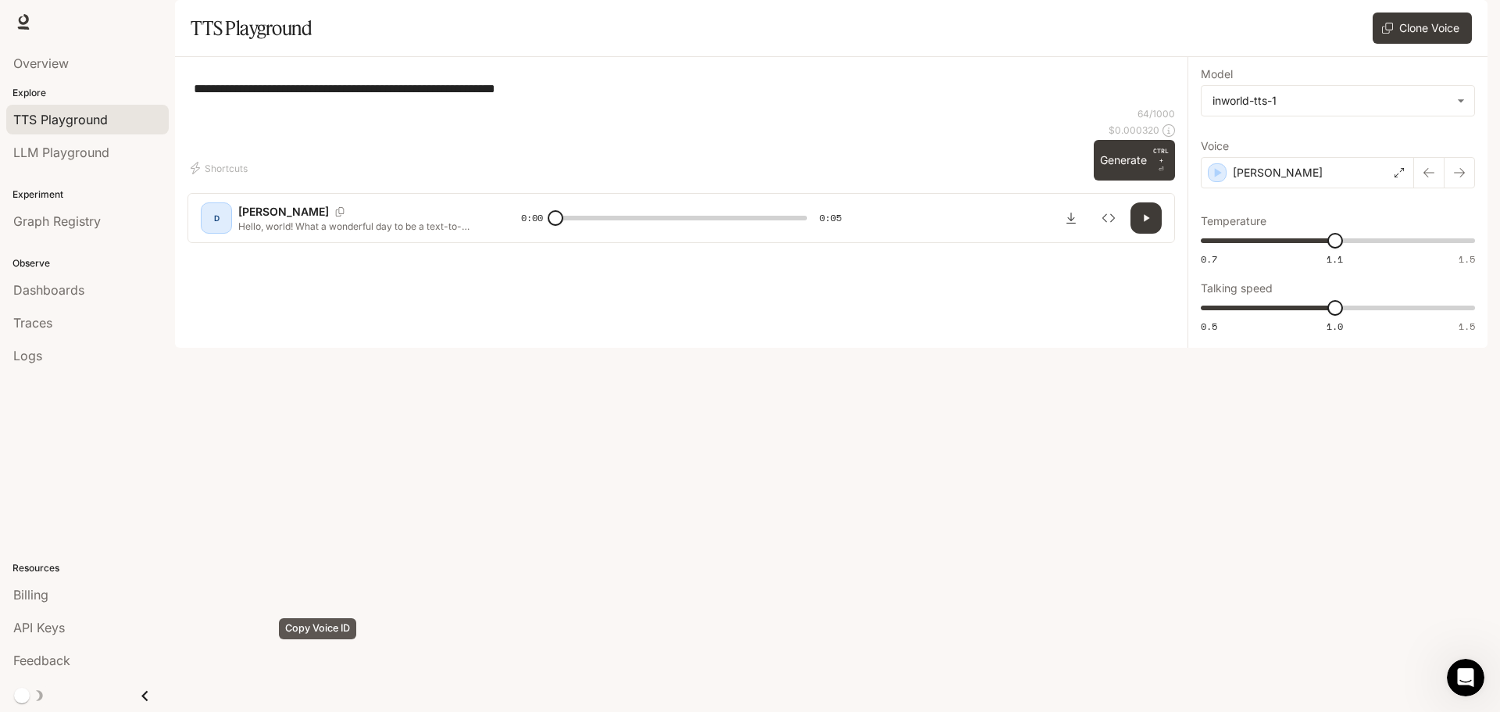 The width and height of the screenshot is (1500, 712). What do you see at coordinates (830, 218) in the screenshot?
I see `span: 0:05` at bounding box center [830, 218].